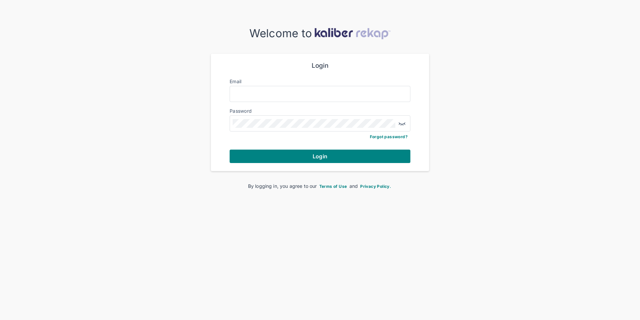  I want to click on div: By logging in, you agree to our and, so click(320, 186).